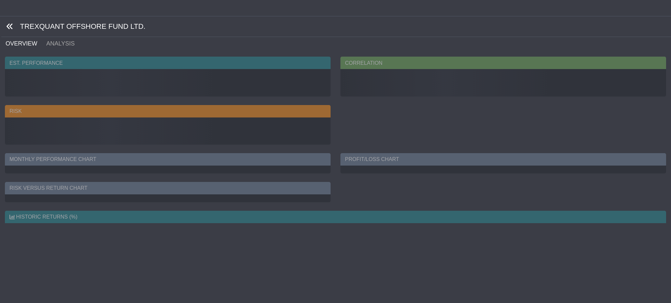 The image size is (671, 303). What do you see at coordinates (64, 44) in the screenshot?
I see `a: ANALYSIS` at bounding box center [64, 44].